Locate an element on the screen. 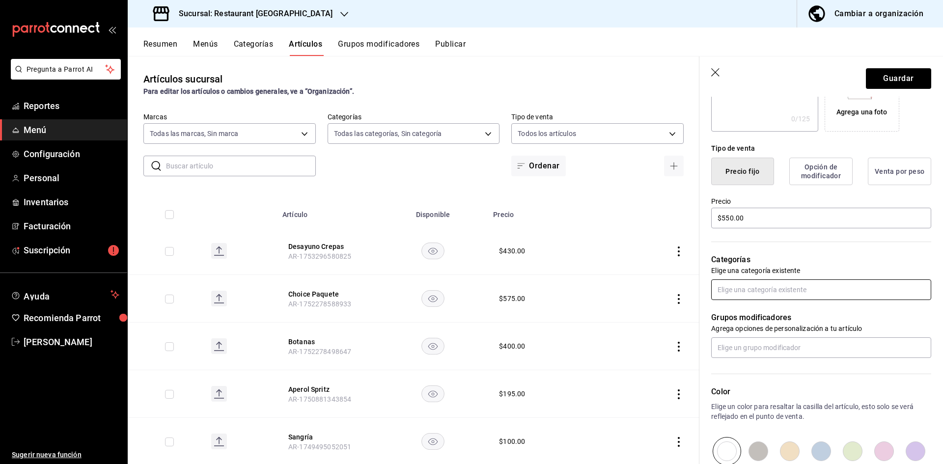  div: navigation tabs is located at coordinates (543, 48).